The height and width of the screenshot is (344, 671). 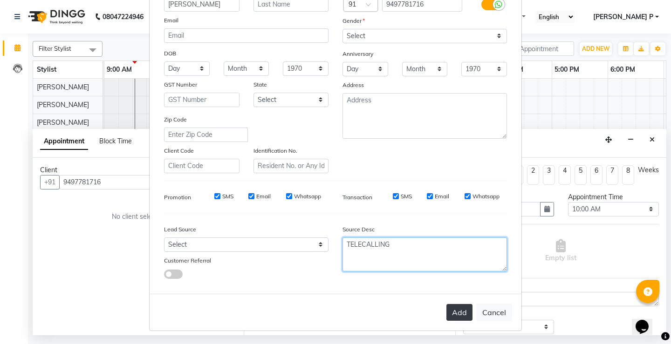 What do you see at coordinates (202, 166) in the screenshot?
I see `input: Client Code` at bounding box center [202, 166].